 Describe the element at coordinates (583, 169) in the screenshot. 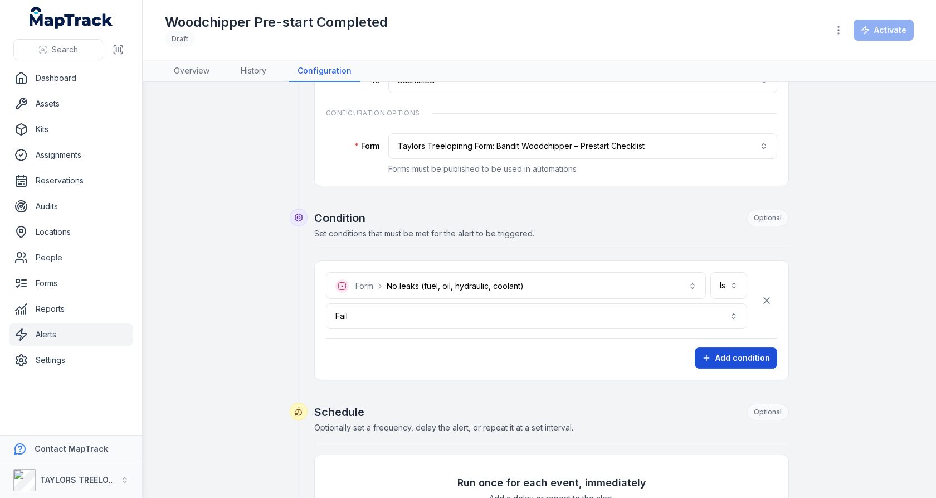

I see `p: Forms must be published to be used in automations` at that location.